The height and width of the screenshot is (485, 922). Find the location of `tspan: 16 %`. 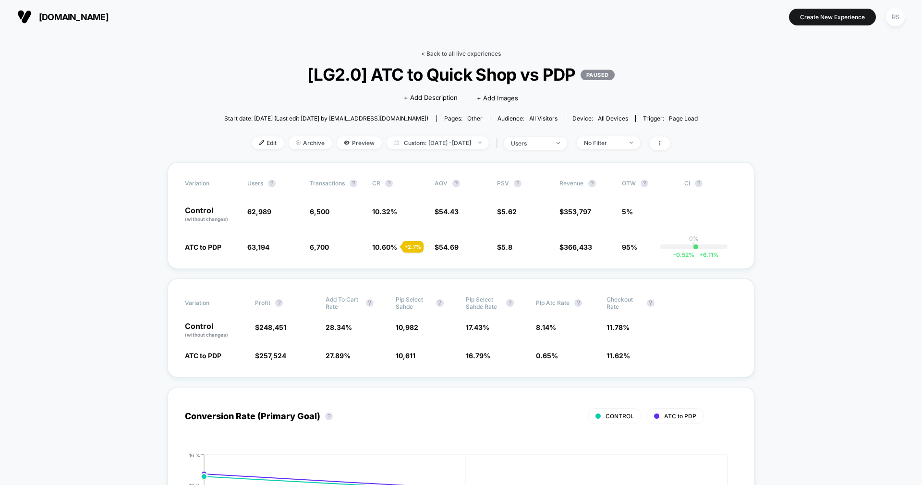

tspan: 16 % is located at coordinates (194, 455).